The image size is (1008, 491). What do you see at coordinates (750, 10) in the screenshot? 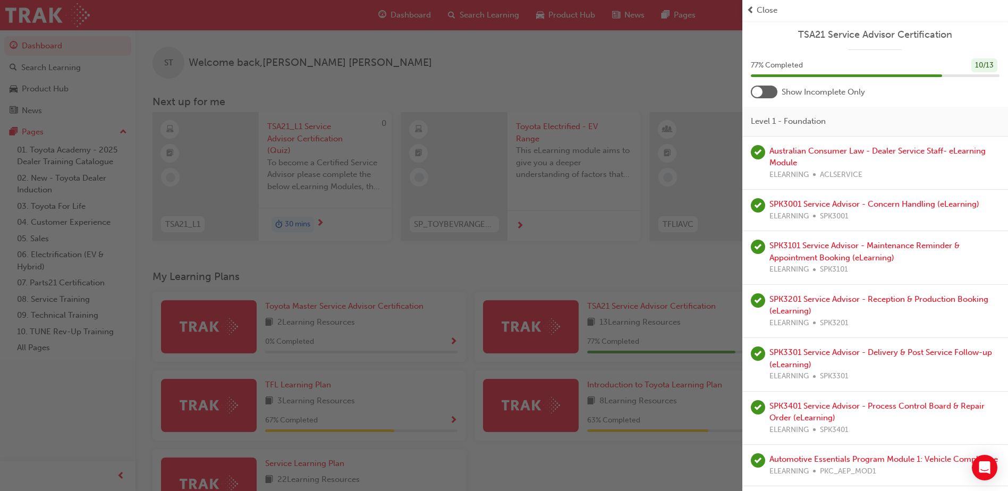
I see `span: prev-icon` at bounding box center [750, 10].